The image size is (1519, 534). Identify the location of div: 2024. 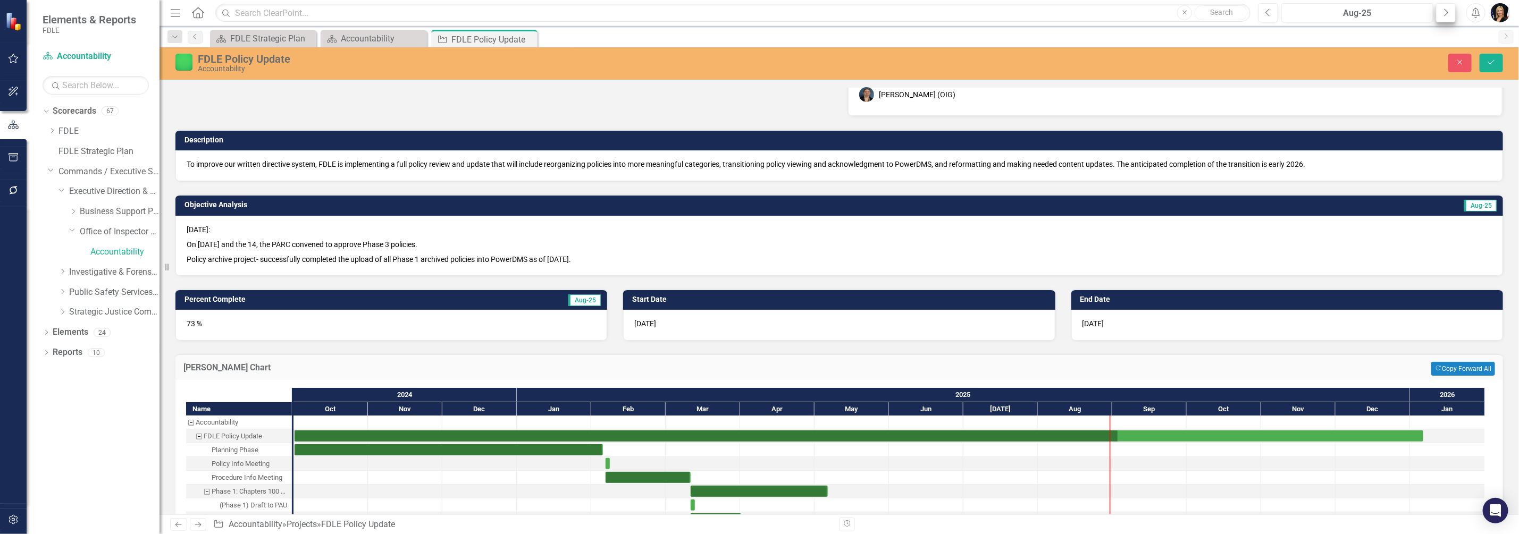
(405, 395).